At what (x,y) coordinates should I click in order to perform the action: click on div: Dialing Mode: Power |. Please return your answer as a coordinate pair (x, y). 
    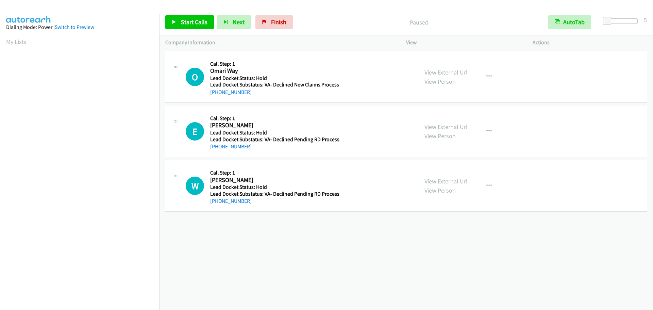
    Looking at the image, I should click on (80, 27).